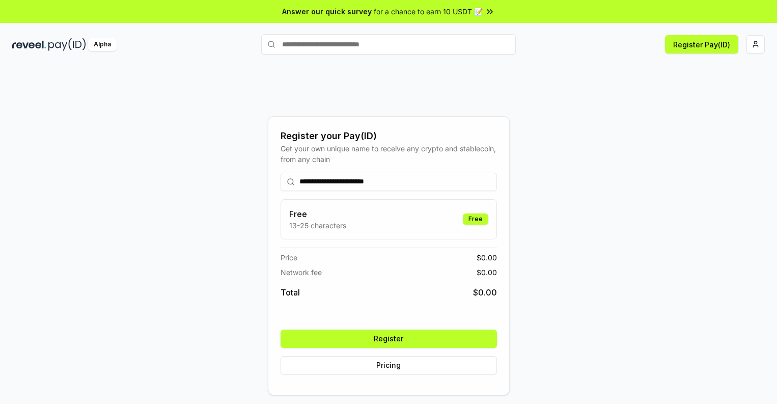 This screenshot has height=404, width=777. I want to click on p: 13-25 characters, so click(318, 225).